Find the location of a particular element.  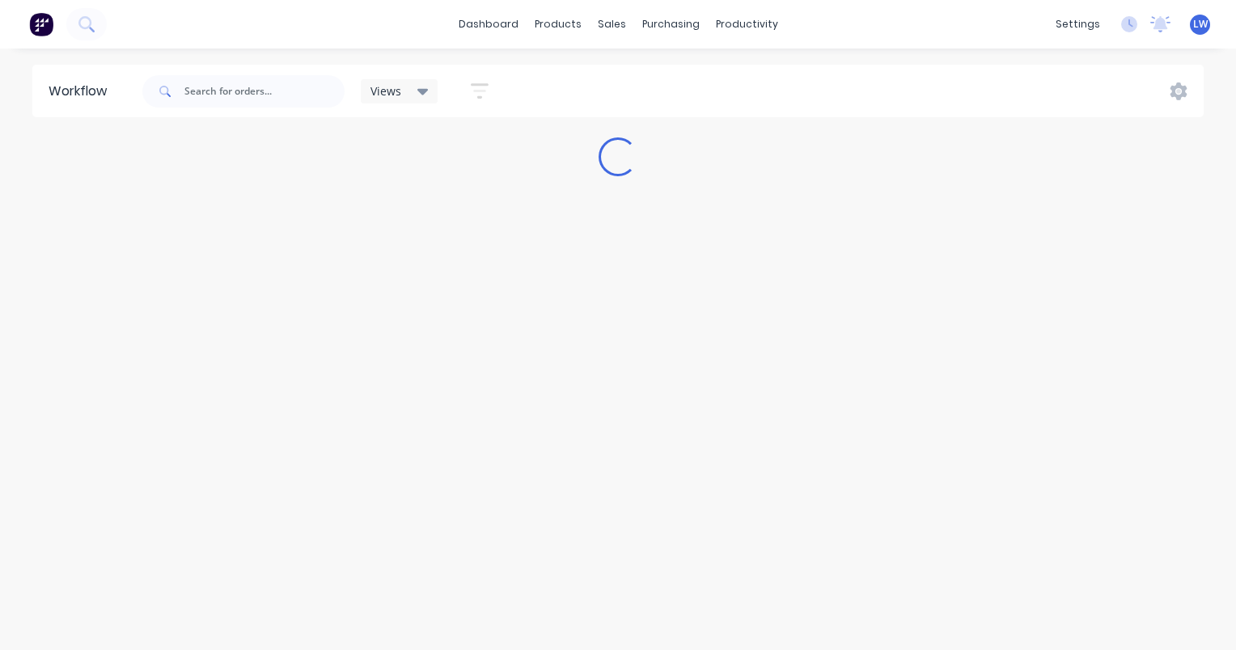

div: productivity is located at coordinates (747, 24).